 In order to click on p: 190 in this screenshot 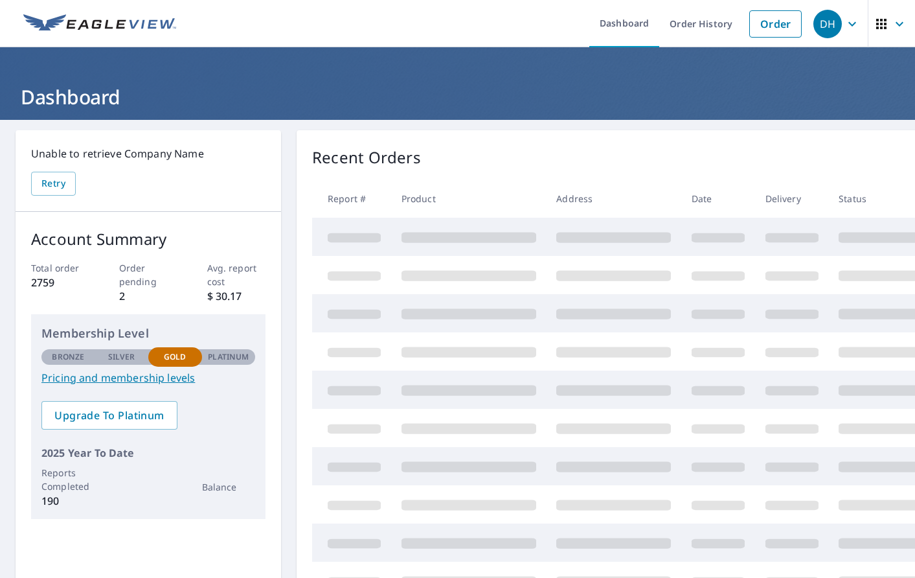, I will do `click(68, 501)`.